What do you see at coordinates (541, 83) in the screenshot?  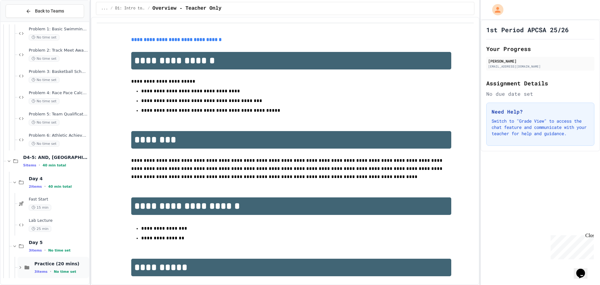 I see `h2: Assignment Details` at bounding box center [541, 83].